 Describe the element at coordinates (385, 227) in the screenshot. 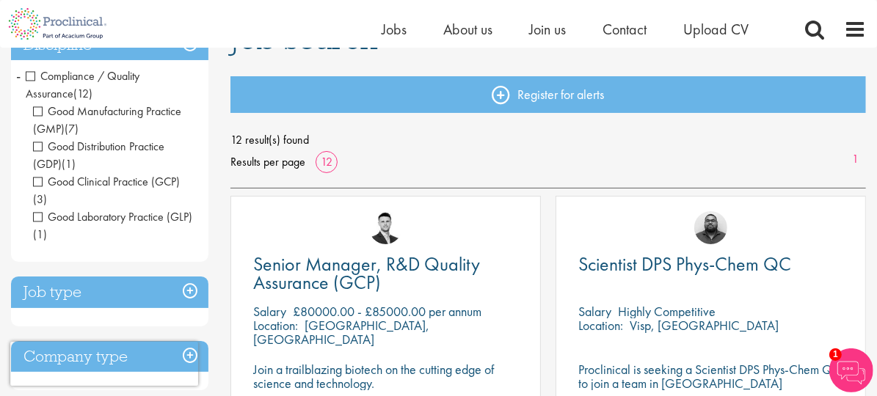

I see `img: Joshua Godden` at that location.